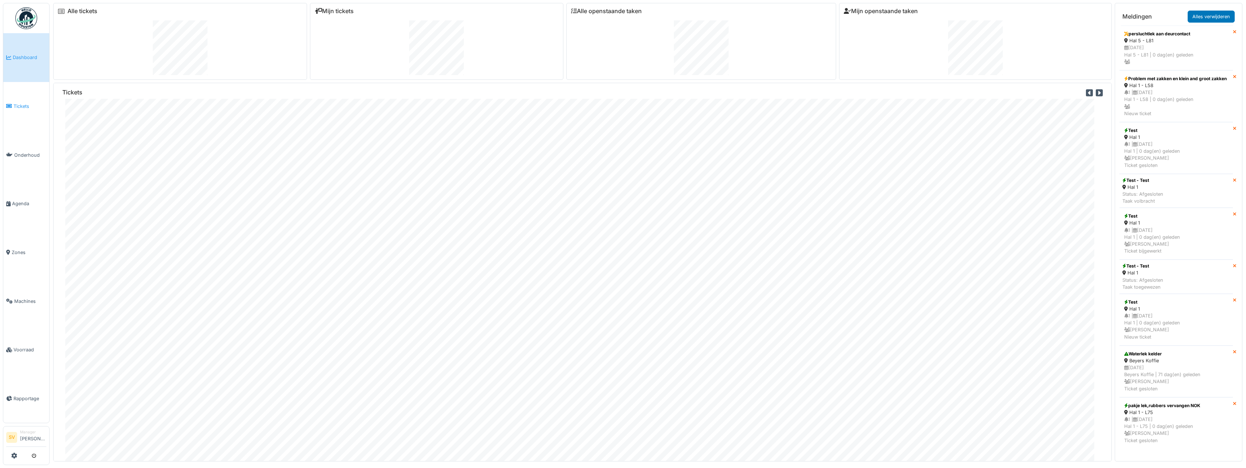 Image resolution: width=1246 pixels, height=468 pixels. I want to click on div: Status: Afgesloten Taak volbracht, so click(1143, 198).